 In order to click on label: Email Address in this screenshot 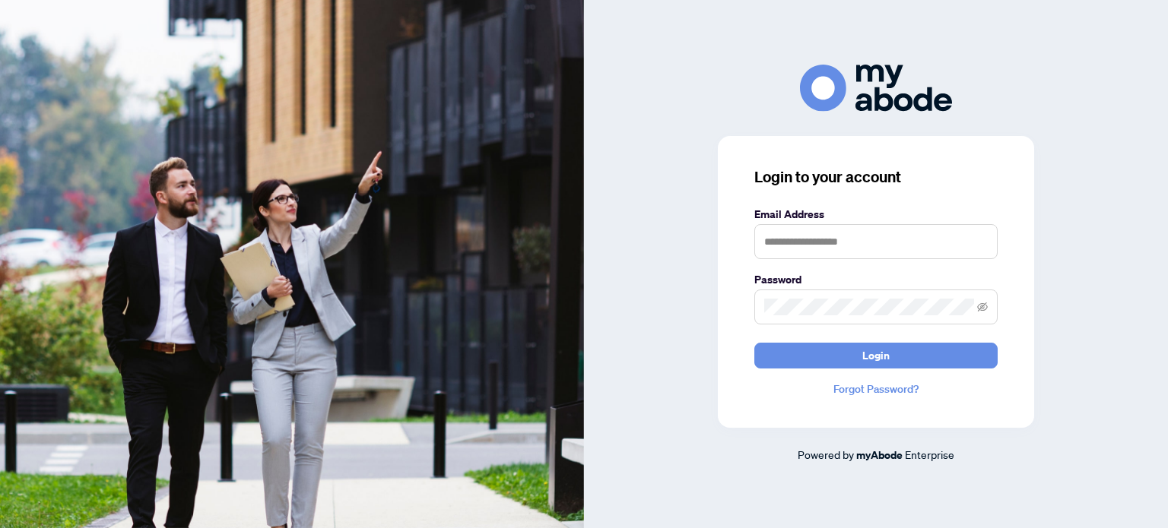, I will do `click(876, 214)`.